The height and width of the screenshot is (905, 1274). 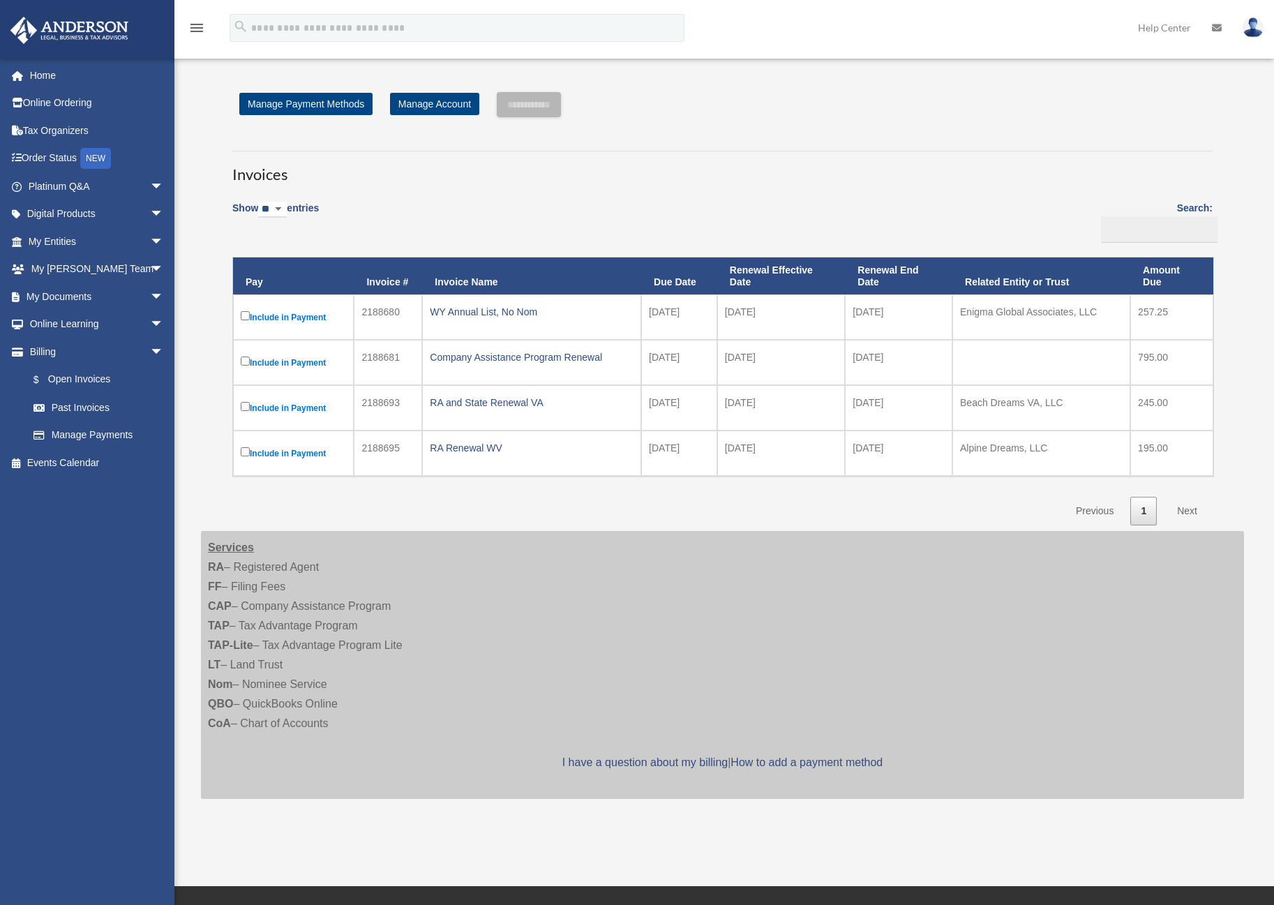 I want to click on a: Next, so click(x=1186, y=511).